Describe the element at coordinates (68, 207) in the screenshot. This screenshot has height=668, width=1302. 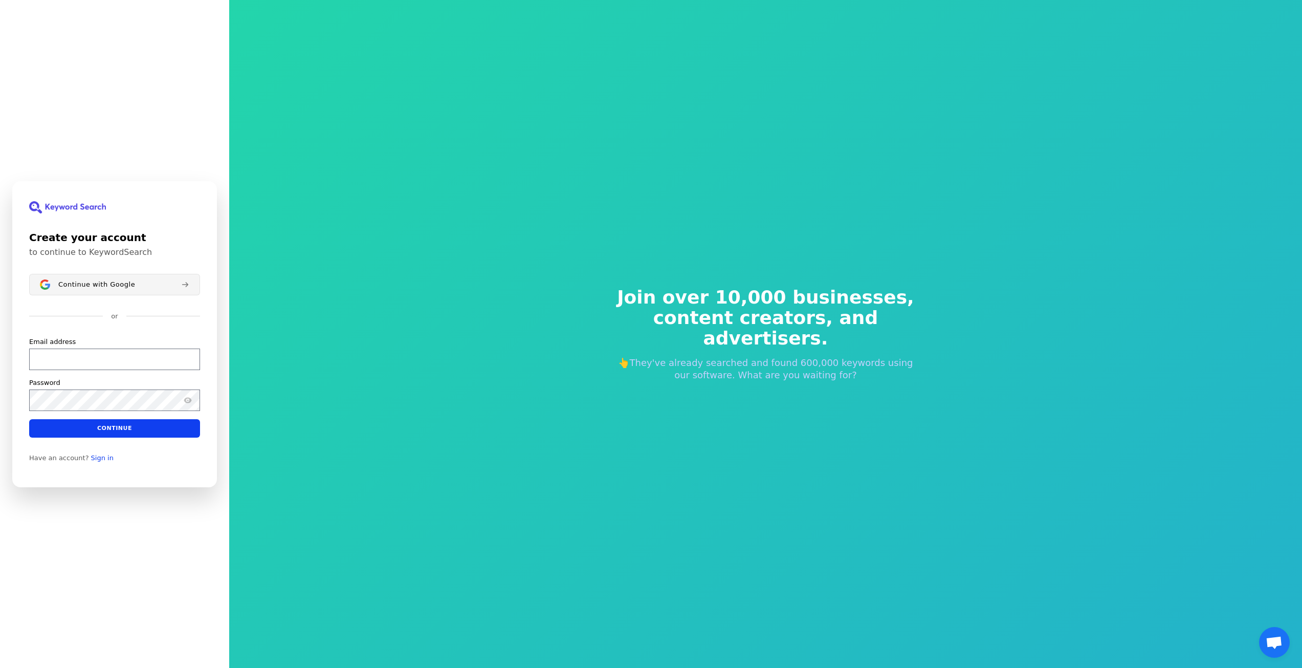
I see `img: KeywordSearch` at that location.